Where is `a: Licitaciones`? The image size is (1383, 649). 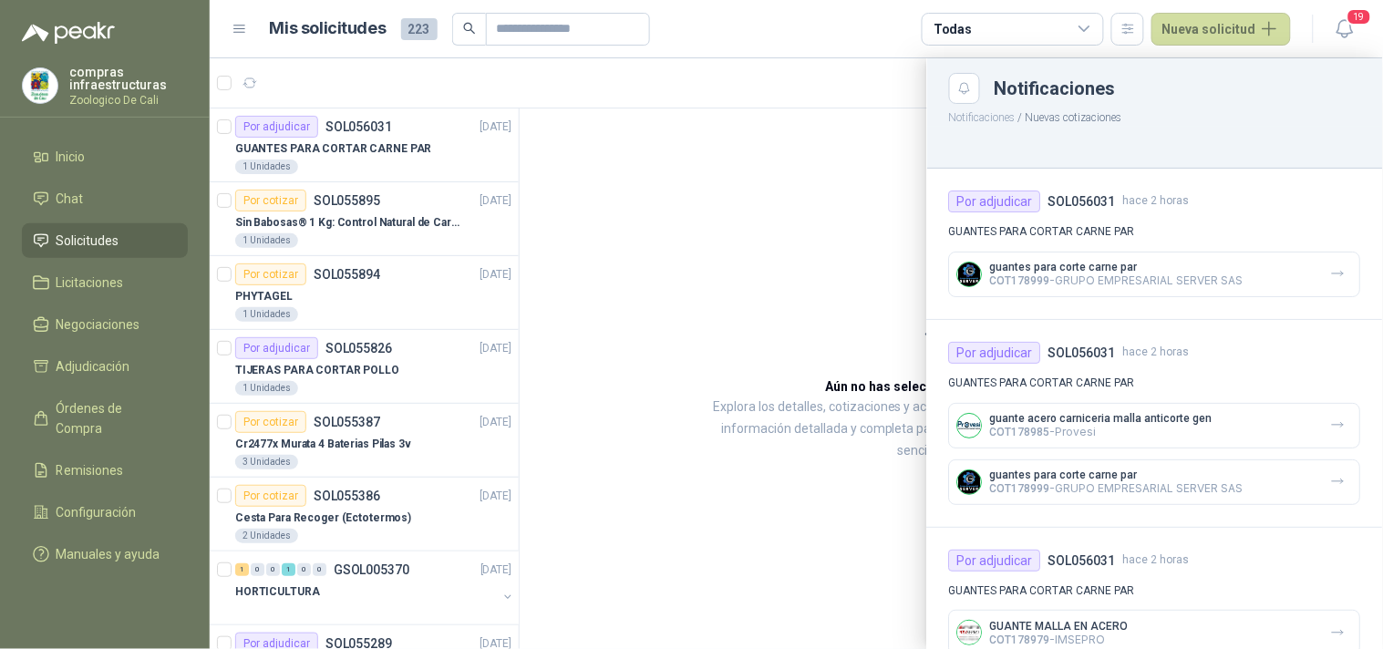
a: Licitaciones is located at coordinates (105, 283).